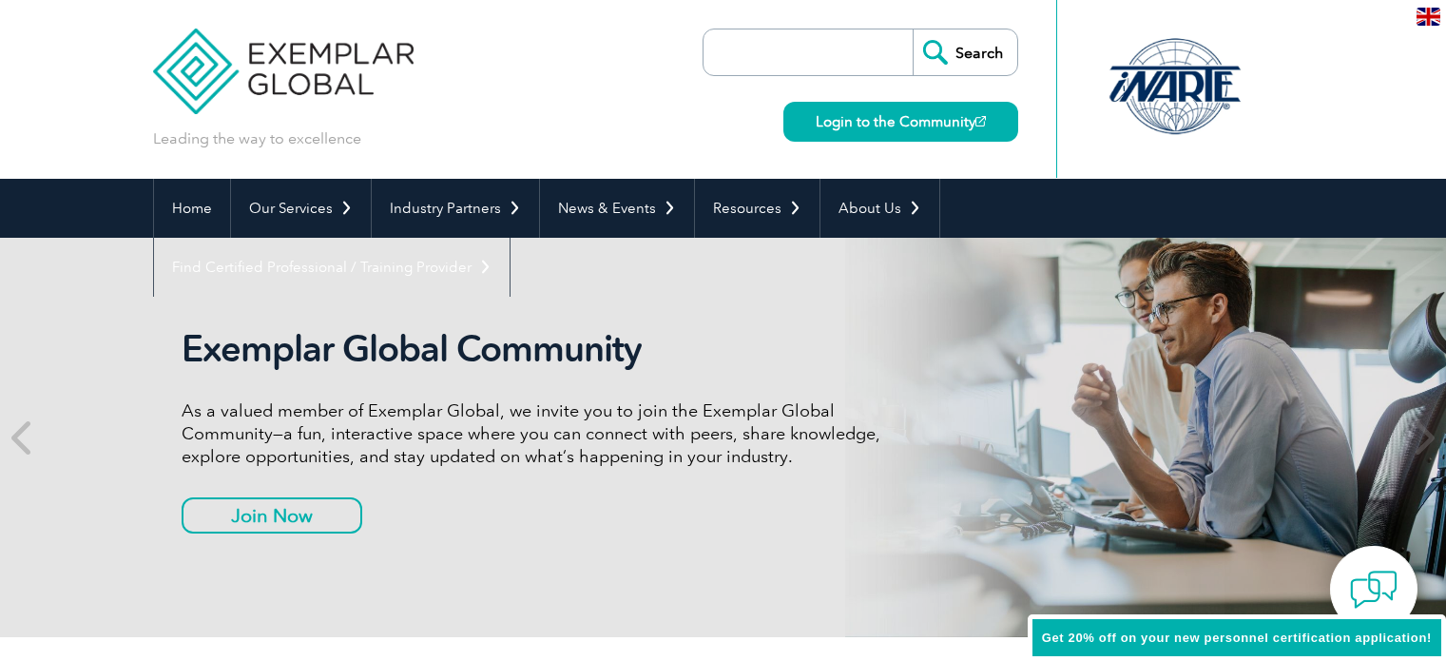  I want to click on a: Join Now, so click(272, 515).